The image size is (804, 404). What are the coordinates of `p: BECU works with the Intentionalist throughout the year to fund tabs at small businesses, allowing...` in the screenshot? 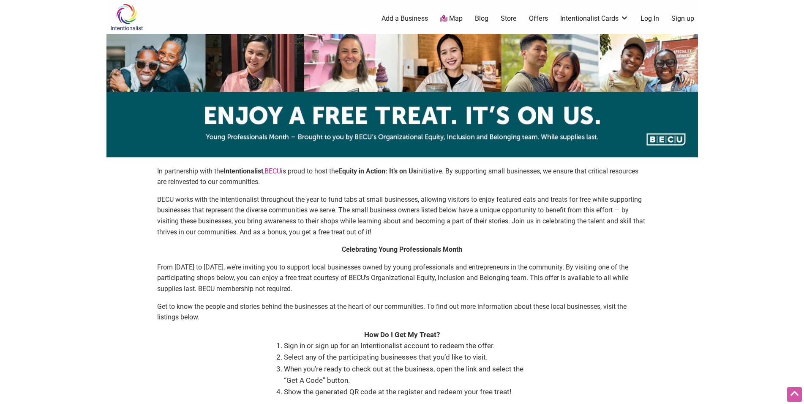 It's located at (402, 216).